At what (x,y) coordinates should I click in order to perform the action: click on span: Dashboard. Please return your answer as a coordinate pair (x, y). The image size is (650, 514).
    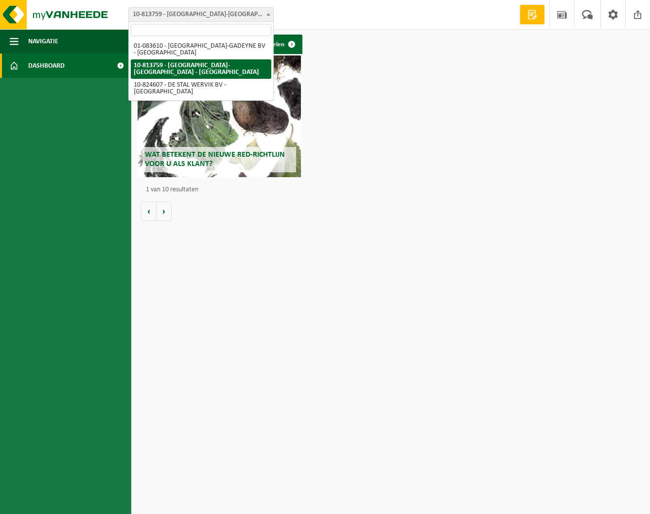
    Looking at the image, I should click on (46, 66).